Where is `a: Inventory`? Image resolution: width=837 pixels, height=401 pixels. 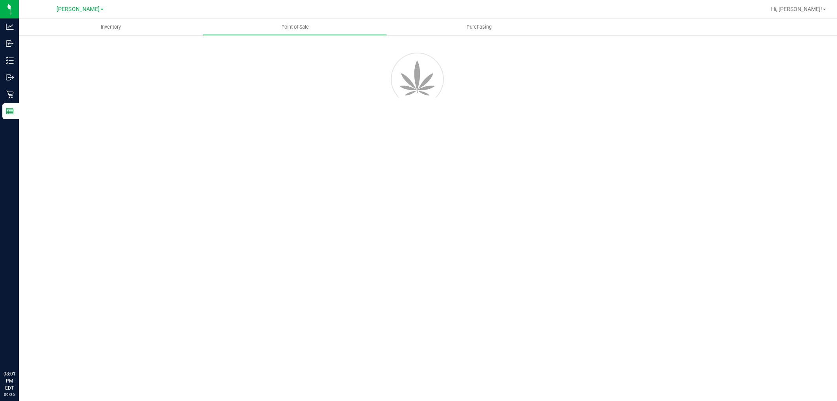
a: Inventory is located at coordinates (111, 27).